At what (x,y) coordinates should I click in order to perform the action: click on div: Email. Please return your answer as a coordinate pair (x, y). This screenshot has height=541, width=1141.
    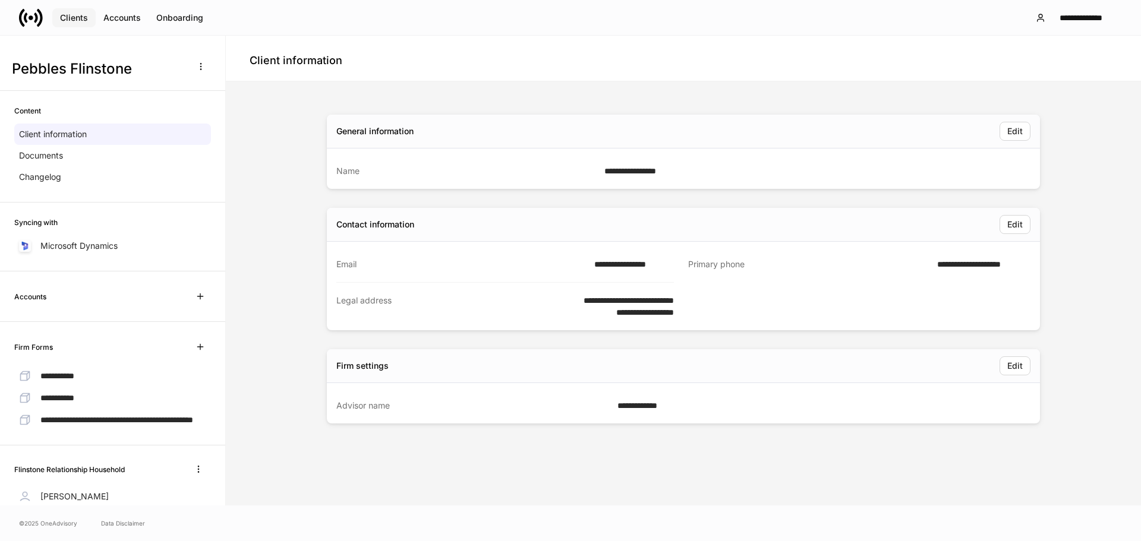
    Looking at the image, I should click on (462, 264).